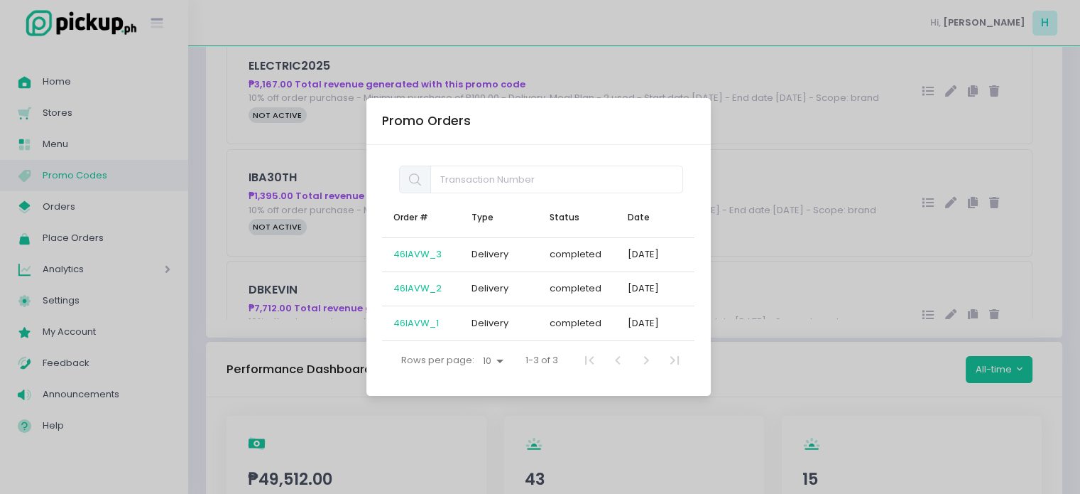  What do you see at coordinates (416, 323) in the screenshot?
I see `a: 46IAVW_1` at bounding box center [416, 323].